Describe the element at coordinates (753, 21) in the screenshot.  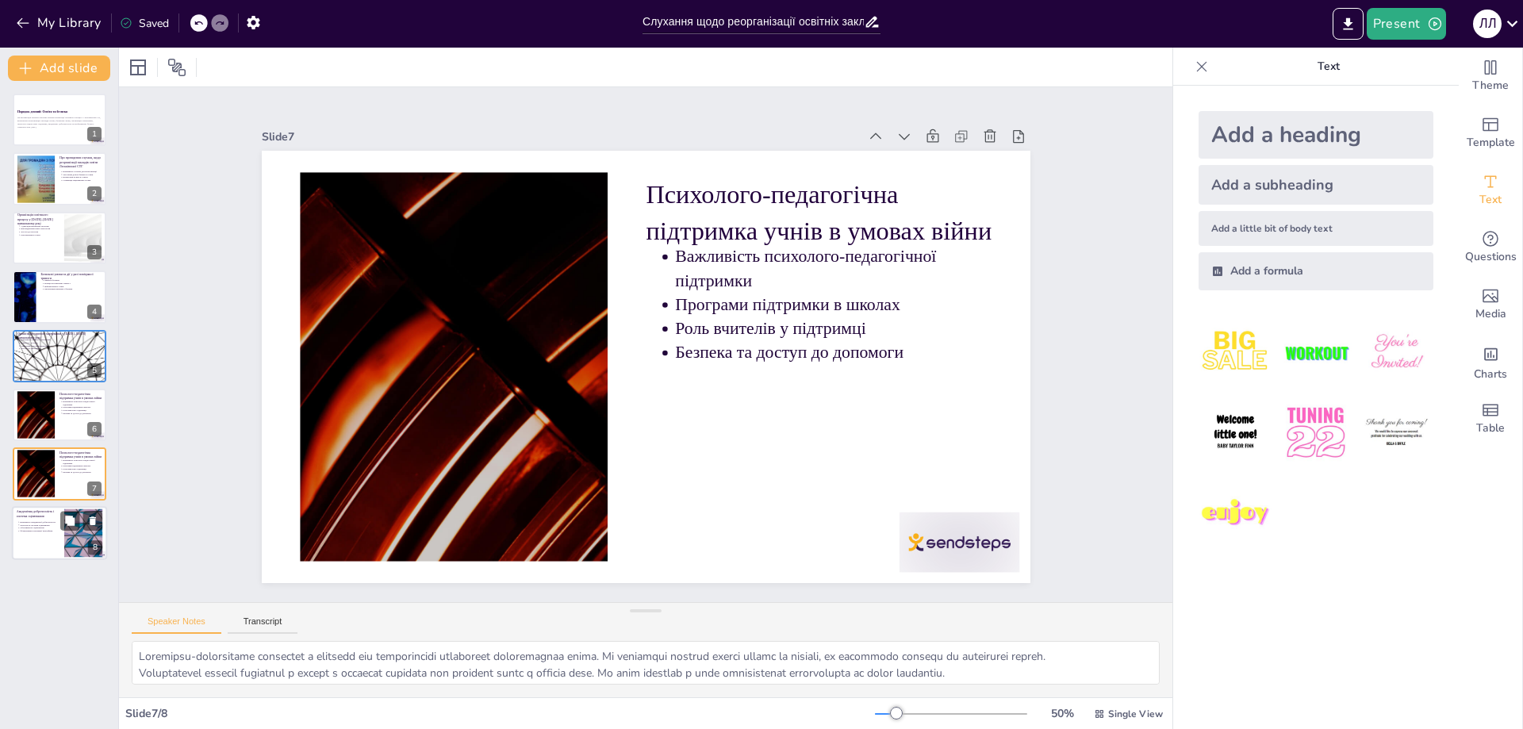
I see `input: Insert title` at that location.